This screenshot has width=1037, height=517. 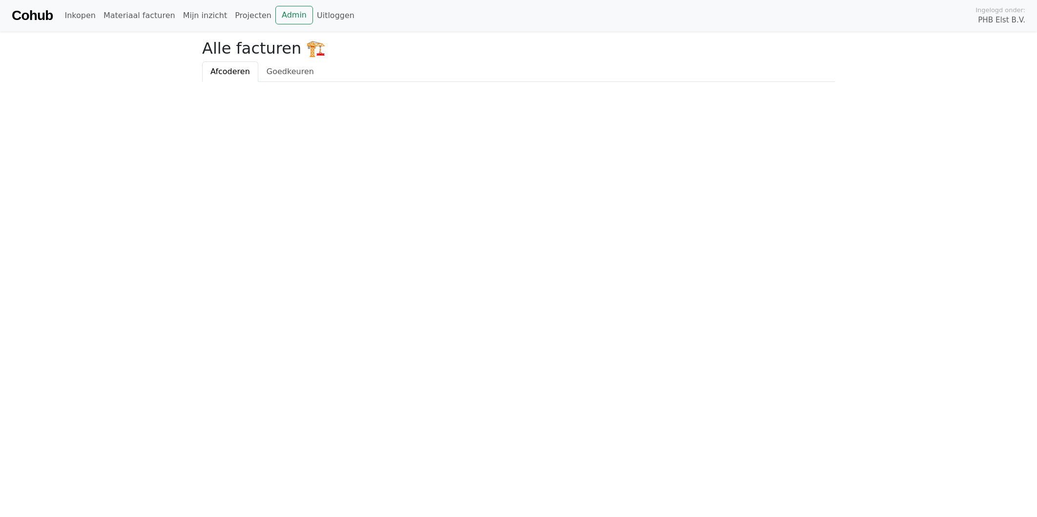 I want to click on a: Uitloggen, so click(x=335, y=16).